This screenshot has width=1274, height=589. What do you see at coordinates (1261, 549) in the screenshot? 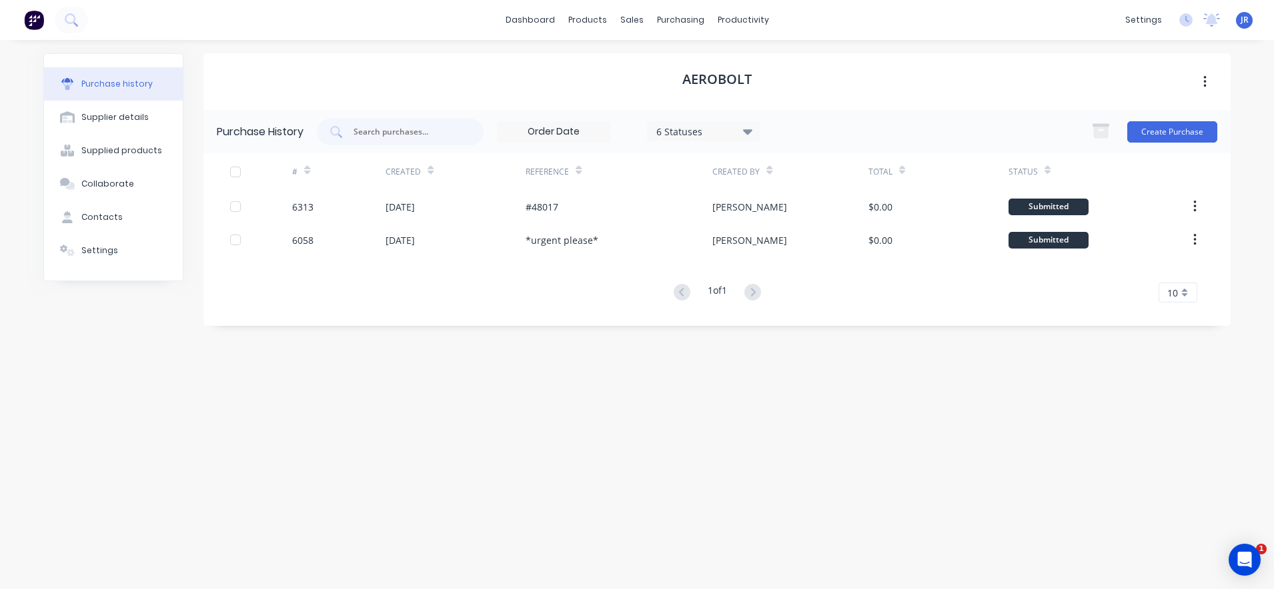
I see `span: 1` at bounding box center [1261, 549].